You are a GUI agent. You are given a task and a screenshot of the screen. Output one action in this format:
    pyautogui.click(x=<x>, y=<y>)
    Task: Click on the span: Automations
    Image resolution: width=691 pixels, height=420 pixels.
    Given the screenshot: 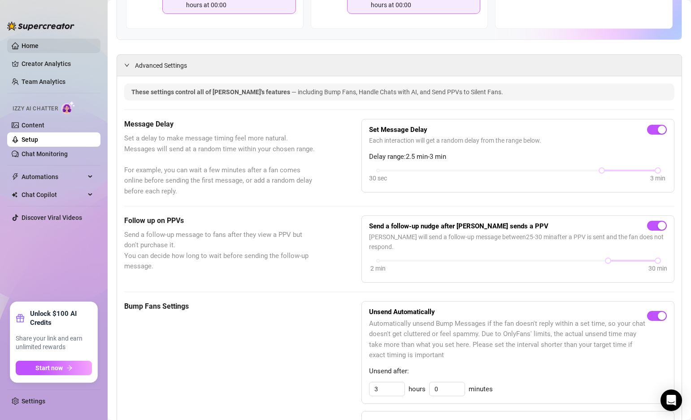 What is the action you would take?
    pyautogui.click(x=53, y=177)
    